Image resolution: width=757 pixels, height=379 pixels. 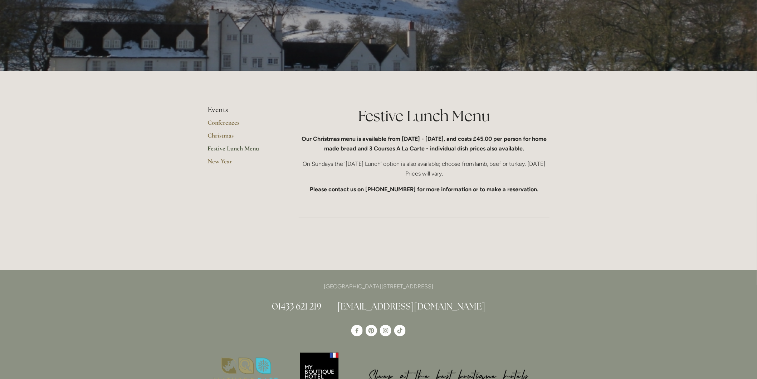 I want to click on a: 01433 621 219, so click(x=297, y=306).